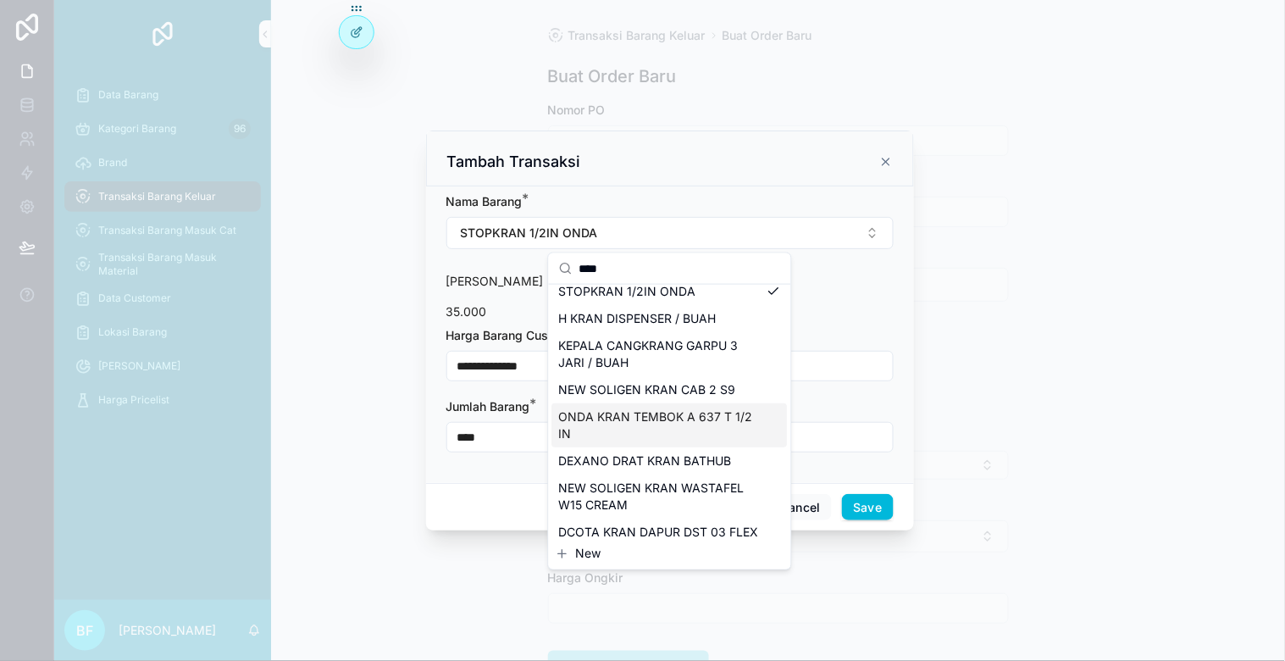 Image resolution: width=1285 pixels, height=661 pixels. What do you see at coordinates (485, 201) in the screenshot?
I see `span: Nama Barang` at bounding box center [485, 201].